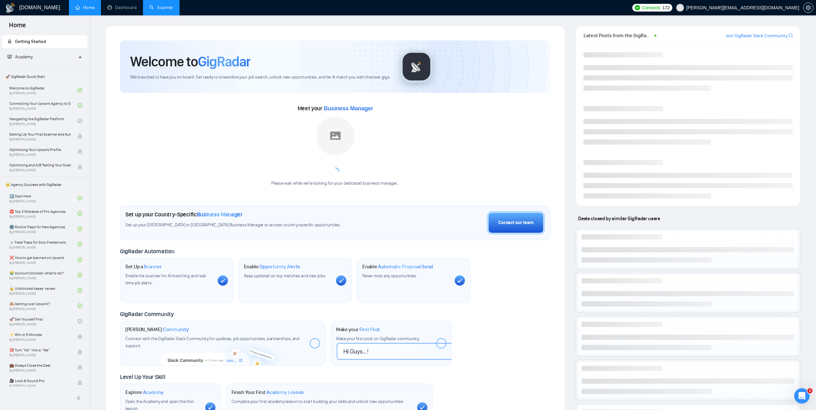  I want to click on span: loading, so click(335, 171).